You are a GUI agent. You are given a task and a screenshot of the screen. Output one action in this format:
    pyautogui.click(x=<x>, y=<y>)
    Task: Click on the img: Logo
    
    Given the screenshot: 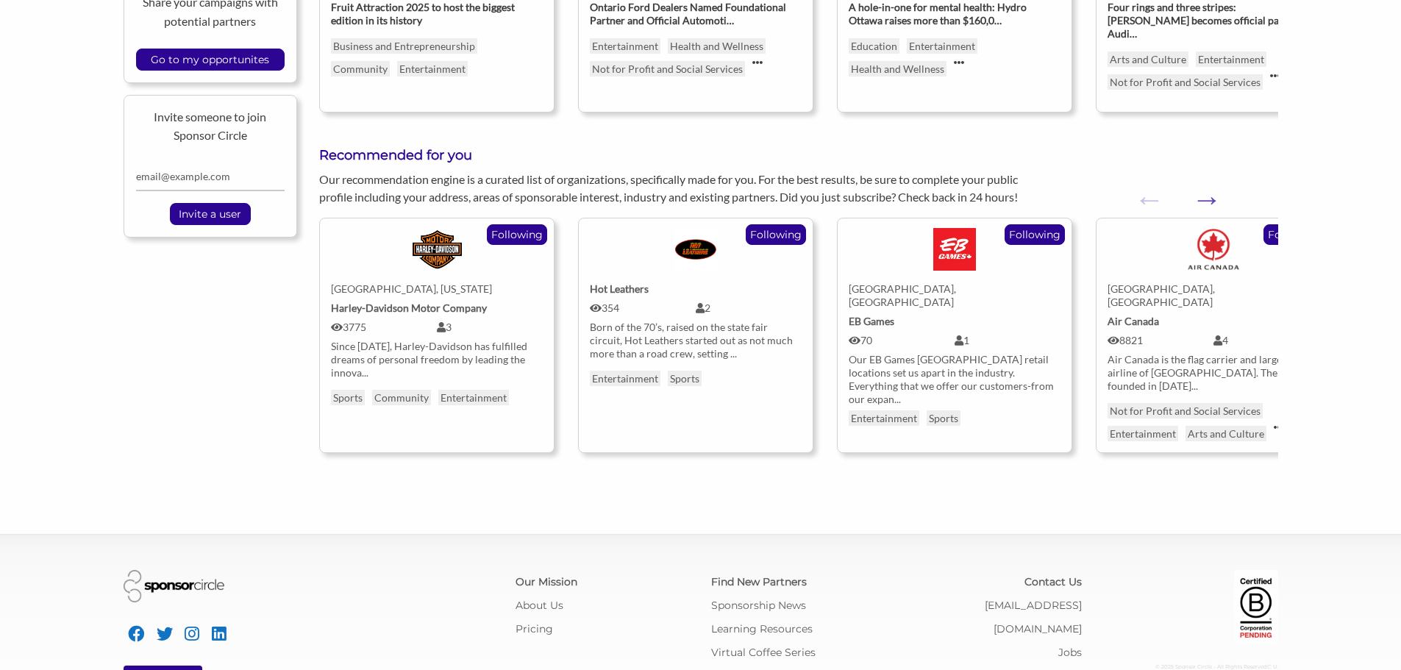 What is the action you would take?
    pyautogui.click(x=437, y=249)
    